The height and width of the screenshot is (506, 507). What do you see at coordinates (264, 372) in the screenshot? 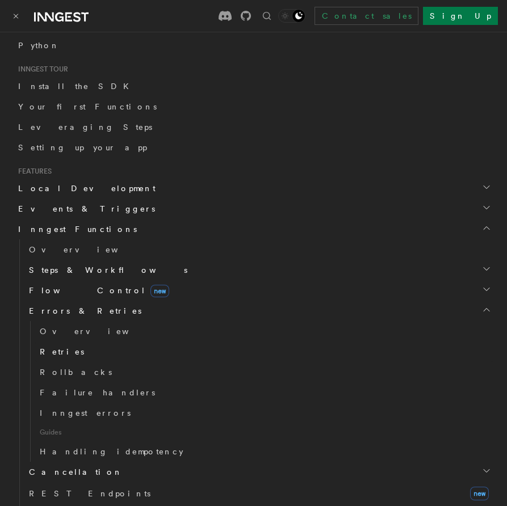
I see `a: Rollbacks` at bounding box center [264, 372].